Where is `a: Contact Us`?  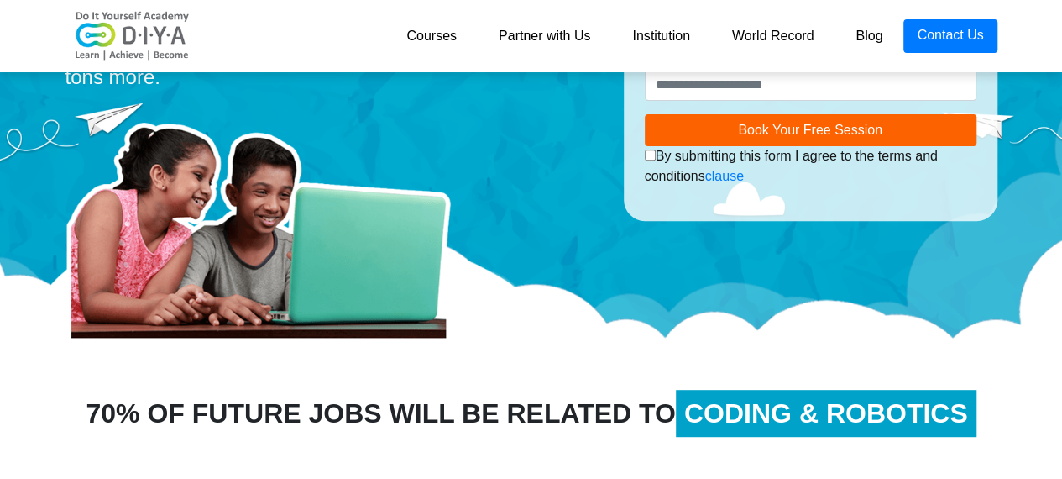 a: Contact Us is located at coordinates (950, 36).